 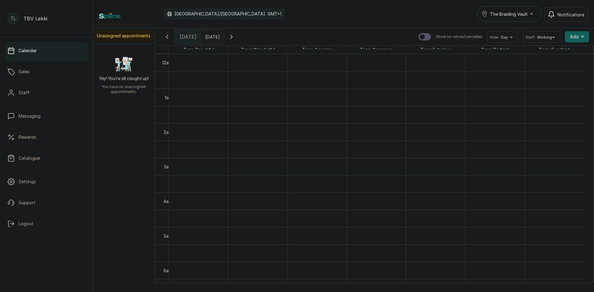 I want to click on a: Calendar, so click(x=46, y=51).